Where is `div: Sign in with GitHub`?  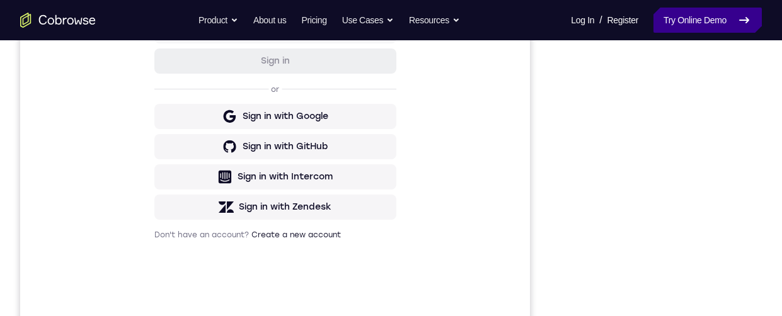 div: Sign in with GitHub is located at coordinates (265, 243).